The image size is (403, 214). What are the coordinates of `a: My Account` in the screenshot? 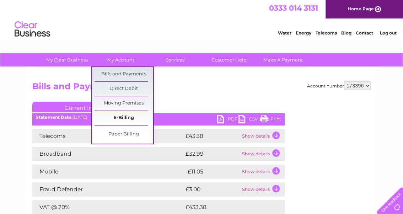 It's located at (121, 60).